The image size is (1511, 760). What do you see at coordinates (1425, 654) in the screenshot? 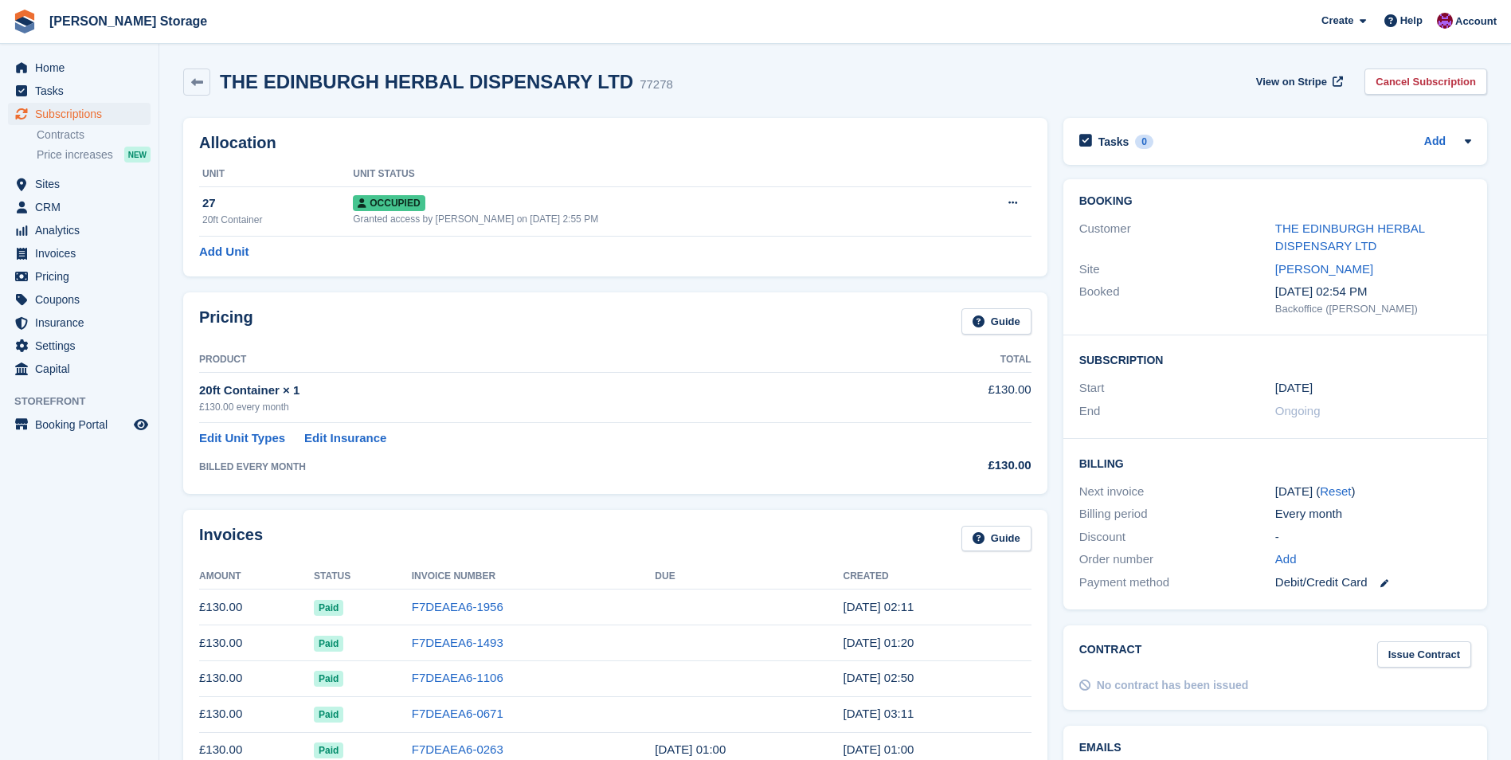
I see `a: Issue Contract` at bounding box center [1425, 654].